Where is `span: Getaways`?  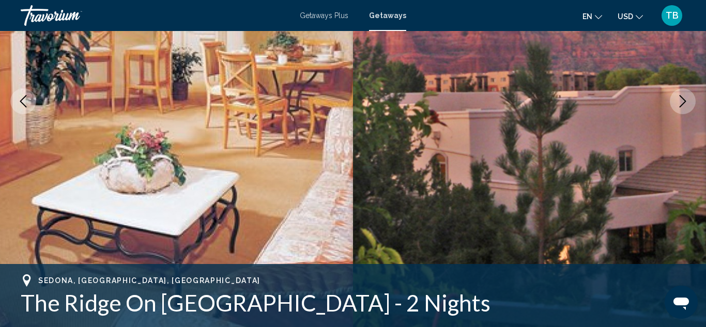
span: Getaways is located at coordinates (387, 15).